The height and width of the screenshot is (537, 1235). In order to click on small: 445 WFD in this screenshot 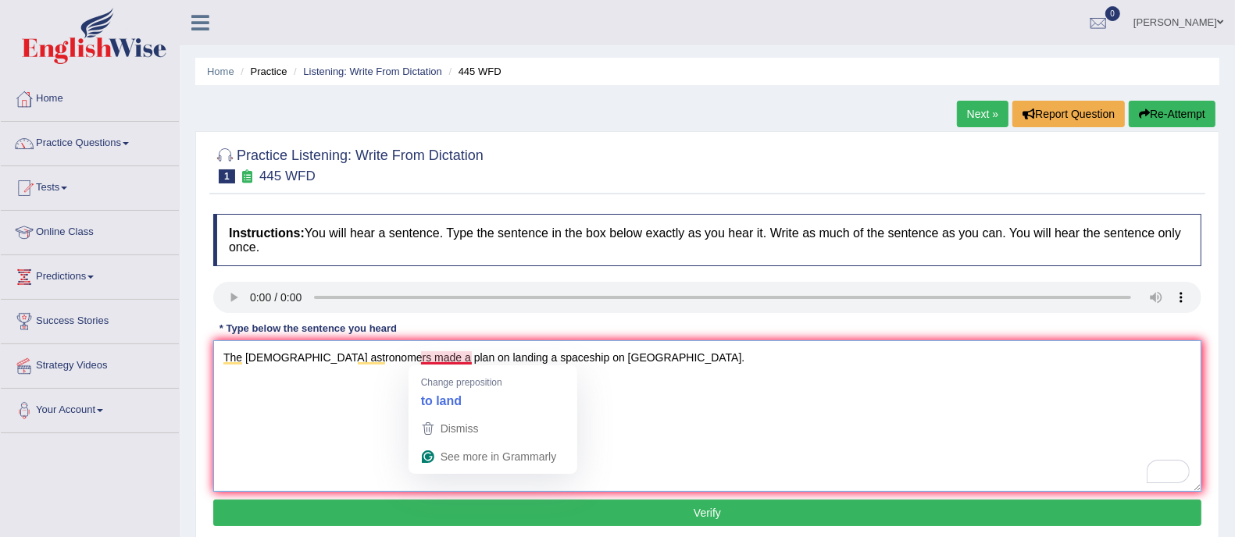, I will do `click(287, 176)`.